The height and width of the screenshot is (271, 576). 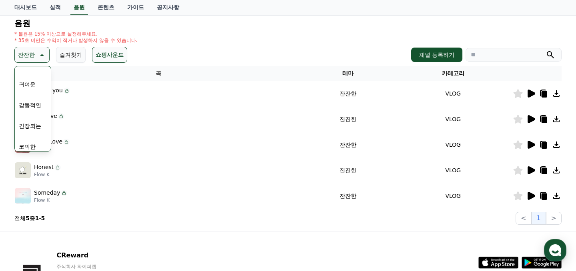 What do you see at coordinates (453, 73) in the screenshot?
I see `th: 카테고리` at bounding box center [453, 73].